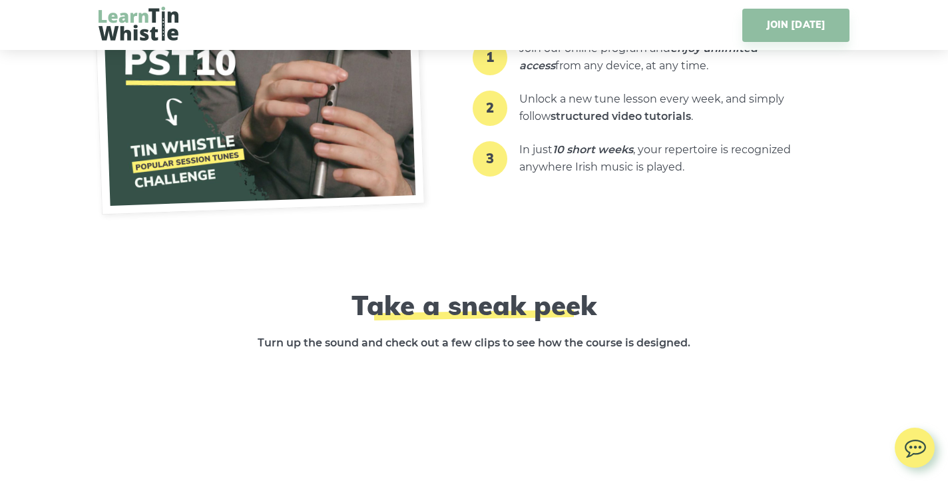 Image resolution: width=948 pixels, height=481 pixels. Describe the element at coordinates (474, 342) in the screenshot. I see `strong: Turn up the sound and check out a few clips to see how the course is designed.` at that location.